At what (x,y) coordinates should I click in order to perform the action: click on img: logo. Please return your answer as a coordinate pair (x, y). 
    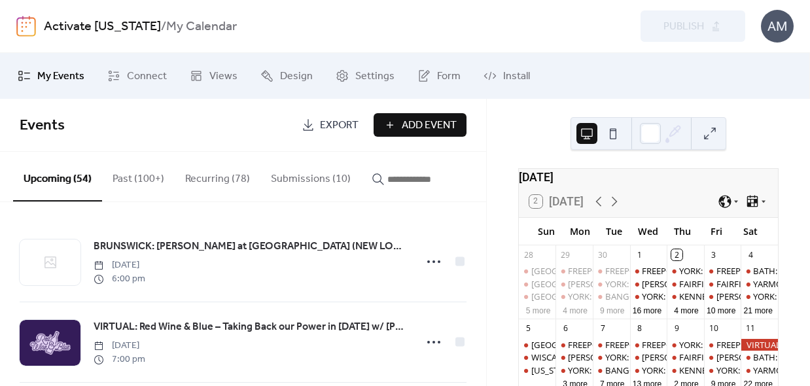
    Looking at the image, I should click on (26, 26).